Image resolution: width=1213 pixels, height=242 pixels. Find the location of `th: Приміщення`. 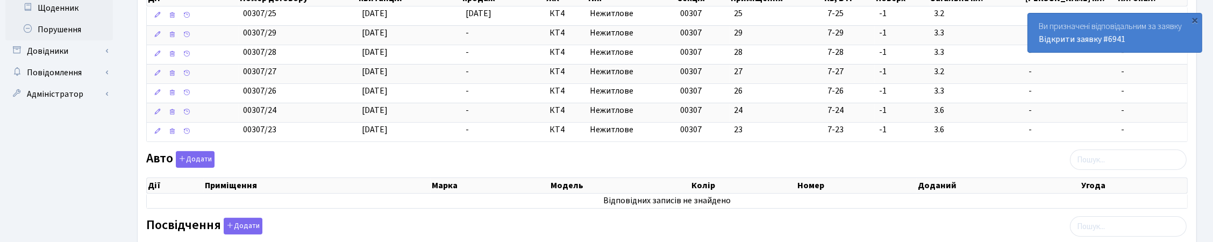

th: Приміщення is located at coordinates (317, 186).